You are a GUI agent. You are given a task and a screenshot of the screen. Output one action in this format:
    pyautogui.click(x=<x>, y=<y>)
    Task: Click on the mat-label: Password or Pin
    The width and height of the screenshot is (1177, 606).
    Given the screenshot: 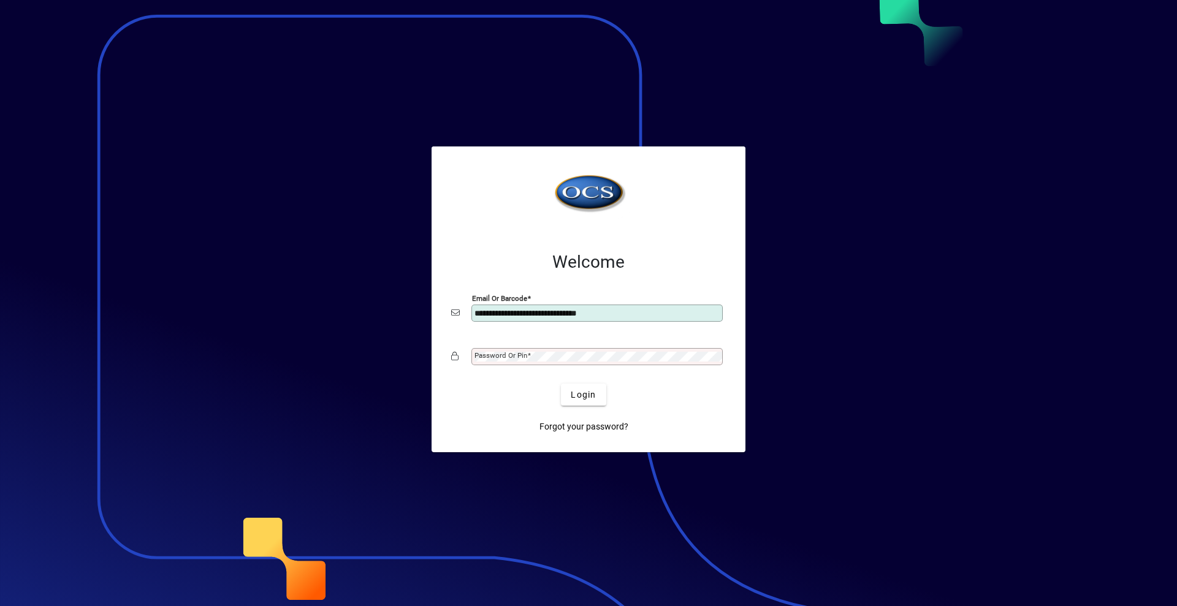 What is the action you would take?
    pyautogui.click(x=501, y=356)
    